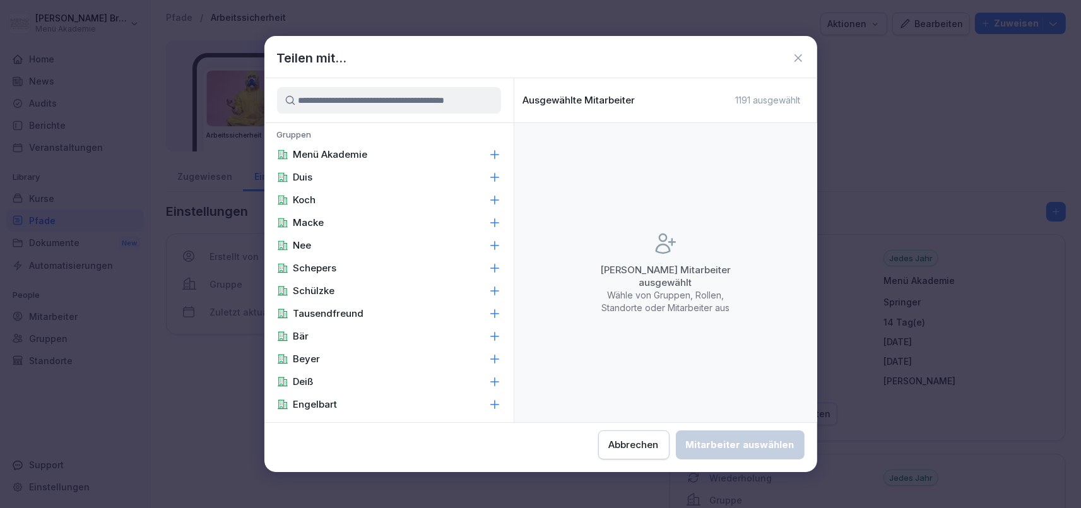  Describe the element at coordinates (740, 445) in the screenshot. I see `button: Mitarbeiter auswählen` at that location.